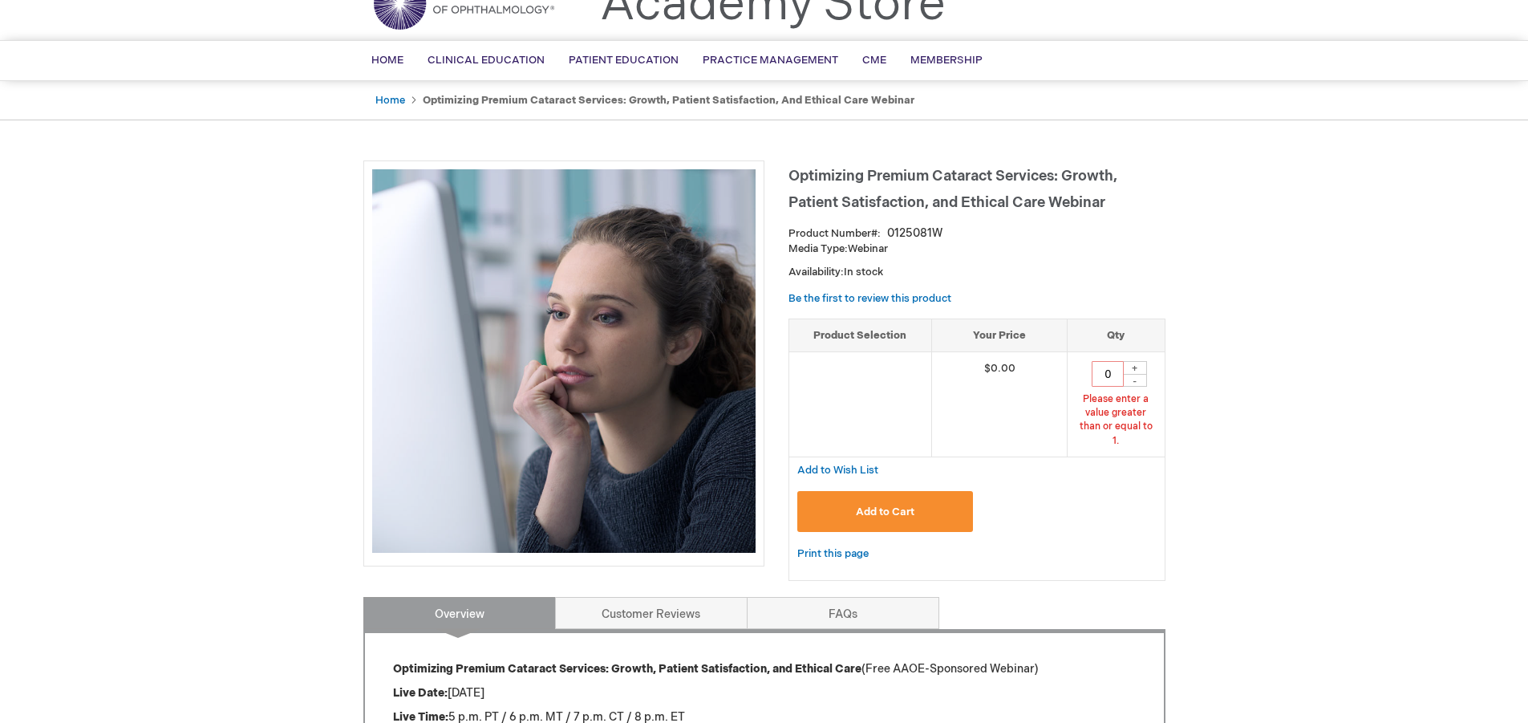  What do you see at coordinates (764, 669) in the screenshot?
I see `p: (Free AAOE-Sponsored Webinar)` at bounding box center [764, 669].